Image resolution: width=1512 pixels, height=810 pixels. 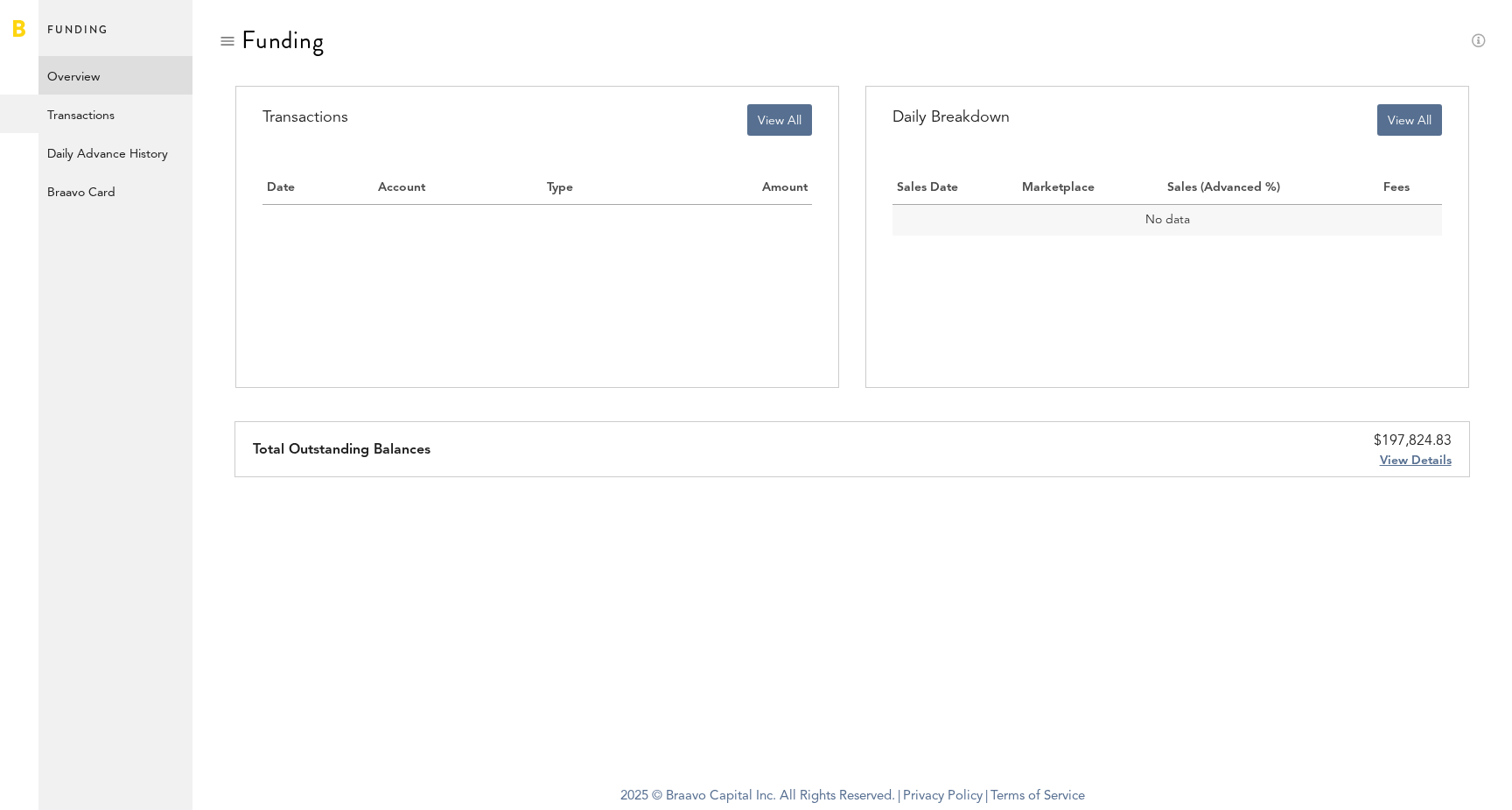 What do you see at coordinates (115, 191) in the screenshot?
I see `a: Braavo Card` at bounding box center [115, 191].